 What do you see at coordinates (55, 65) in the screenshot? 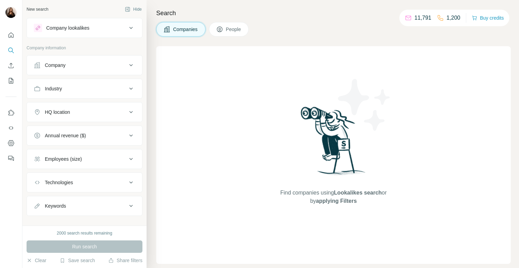
I see `div: Company` at bounding box center [55, 65].